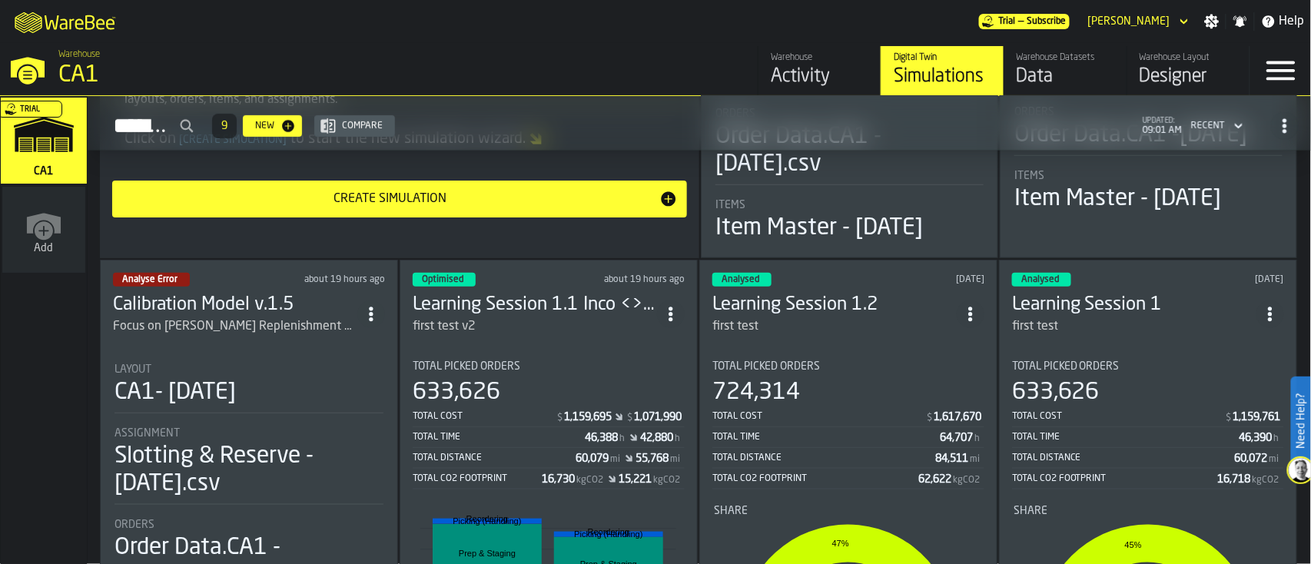 The image size is (1311, 564). Describe the element at coordinates (535, 305) in the screenshot. I see `div: Learning Session 1.1 Inco <> Mix` at that location.